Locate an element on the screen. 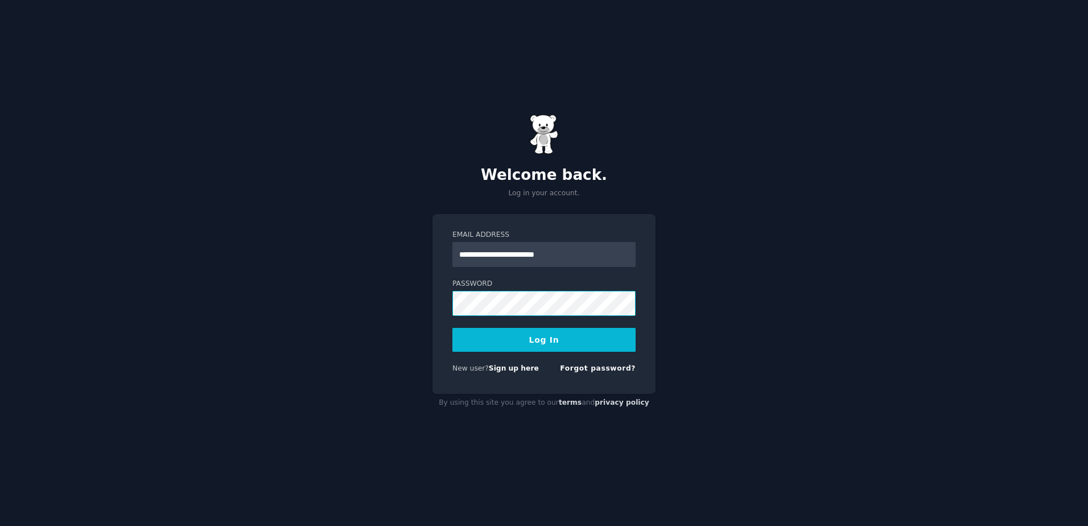 The width and height of the screenshot is (1088, 526). button: Log In is located at coordinates (544, 340).